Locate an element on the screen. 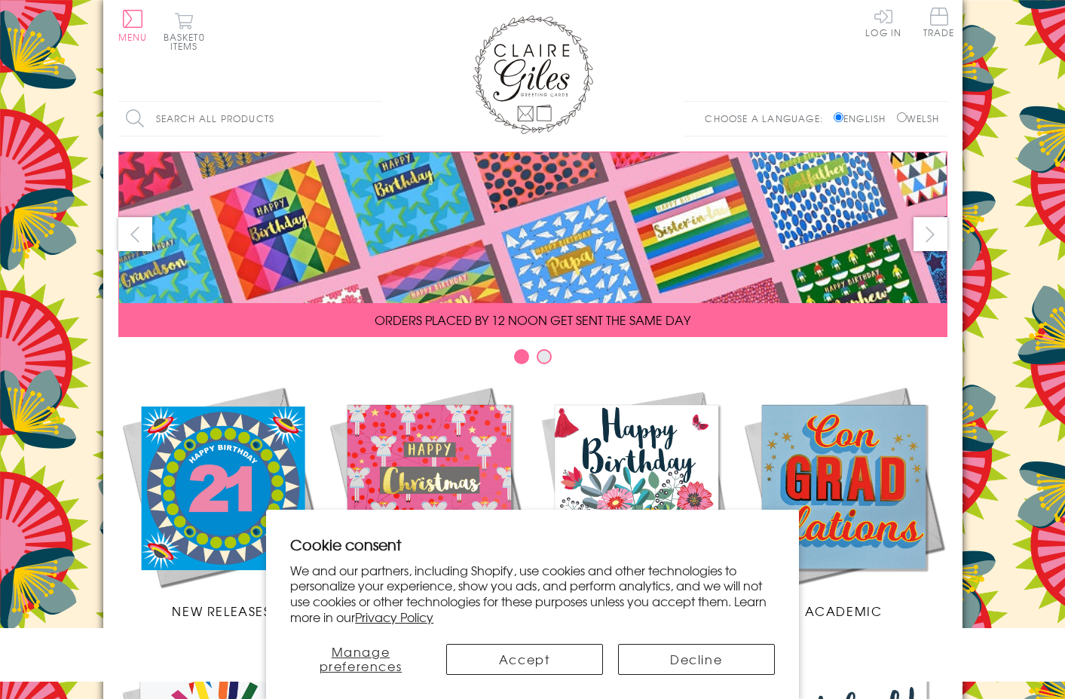 The width and height of the screenshot is (1065, 699). div: Carousel Pagination is located at coordinates (533, 360).